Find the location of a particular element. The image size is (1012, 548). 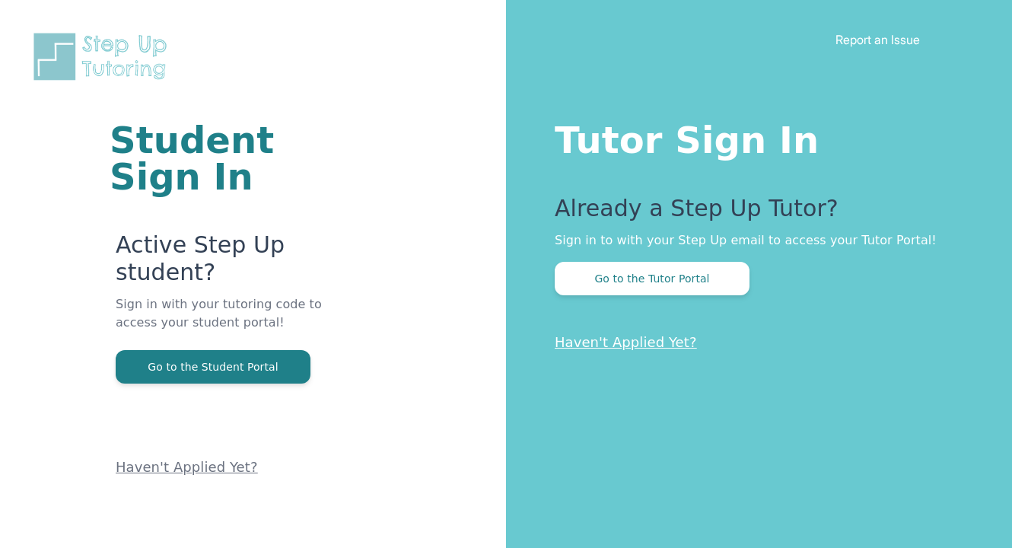

p: Sign in with your tutoring code to access your student portal! is located at coordinates (219, 323).